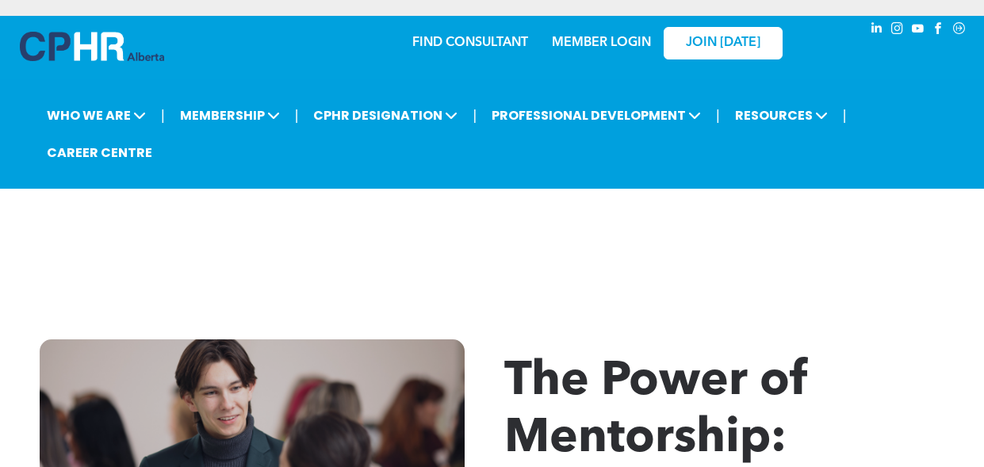  What do you see at coordinates (230, 115) in the screenshot?
I see `span: MEMBERSHIP` at bounding box center [230, 115].